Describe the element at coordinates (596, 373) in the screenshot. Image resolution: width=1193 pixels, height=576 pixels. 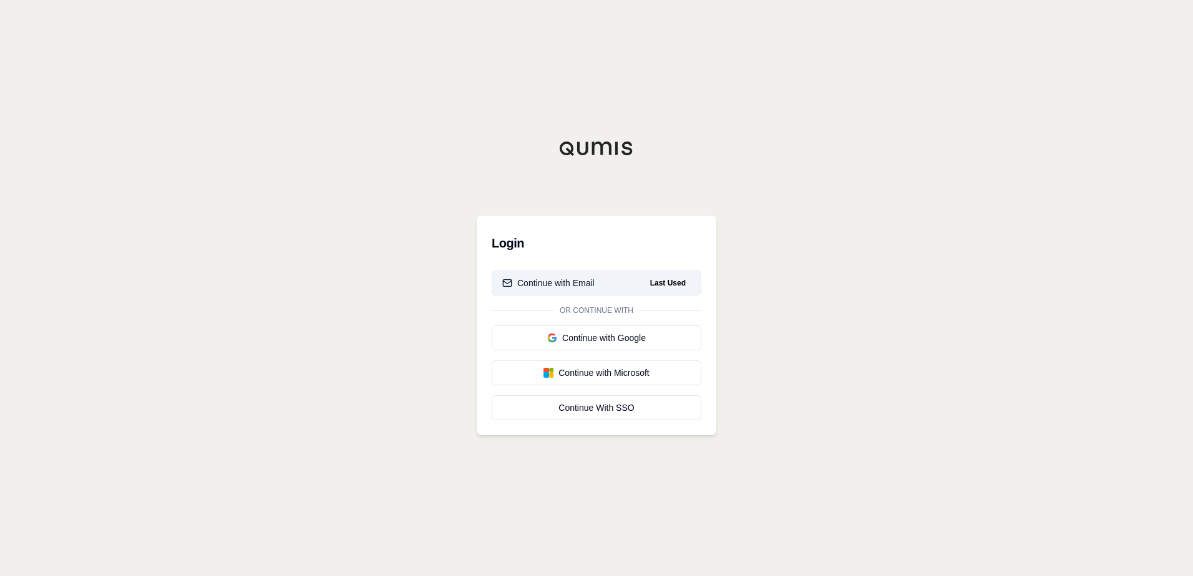
I see `div: Continue with Microsoft` at that location.